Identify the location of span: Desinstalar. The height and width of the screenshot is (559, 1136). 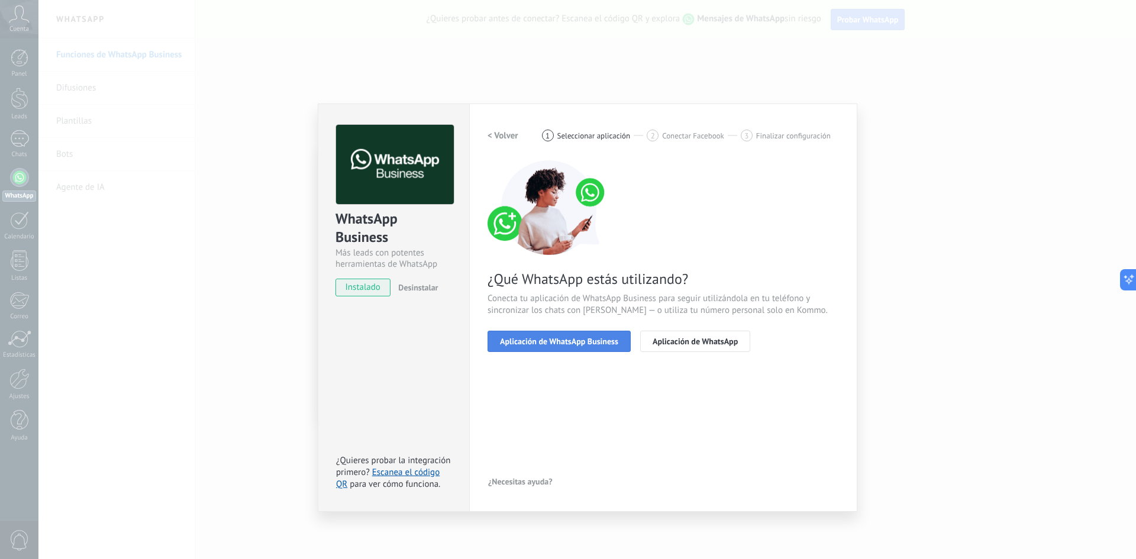
(418, 287).